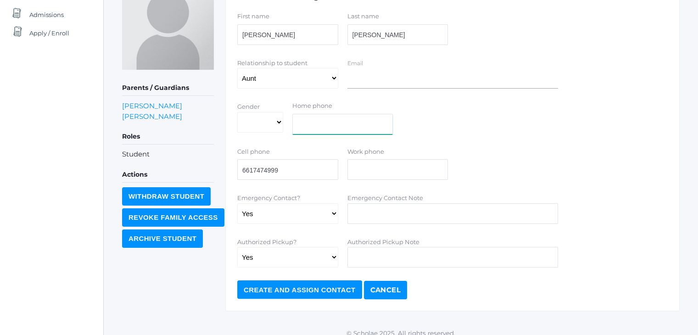 The image size is (698, 335). I want to click on input: Revoke Family Access, so click(173, 218).